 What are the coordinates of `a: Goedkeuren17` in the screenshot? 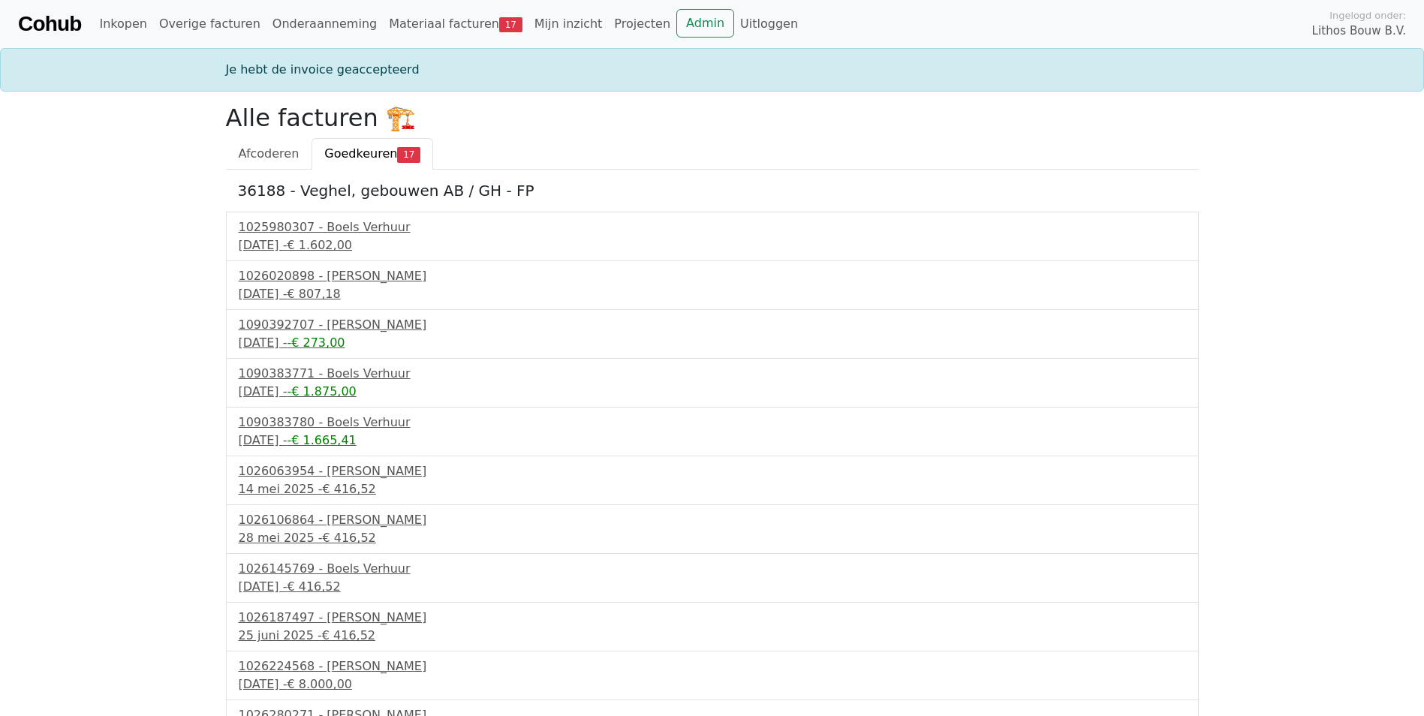 It's located at (372, 154).